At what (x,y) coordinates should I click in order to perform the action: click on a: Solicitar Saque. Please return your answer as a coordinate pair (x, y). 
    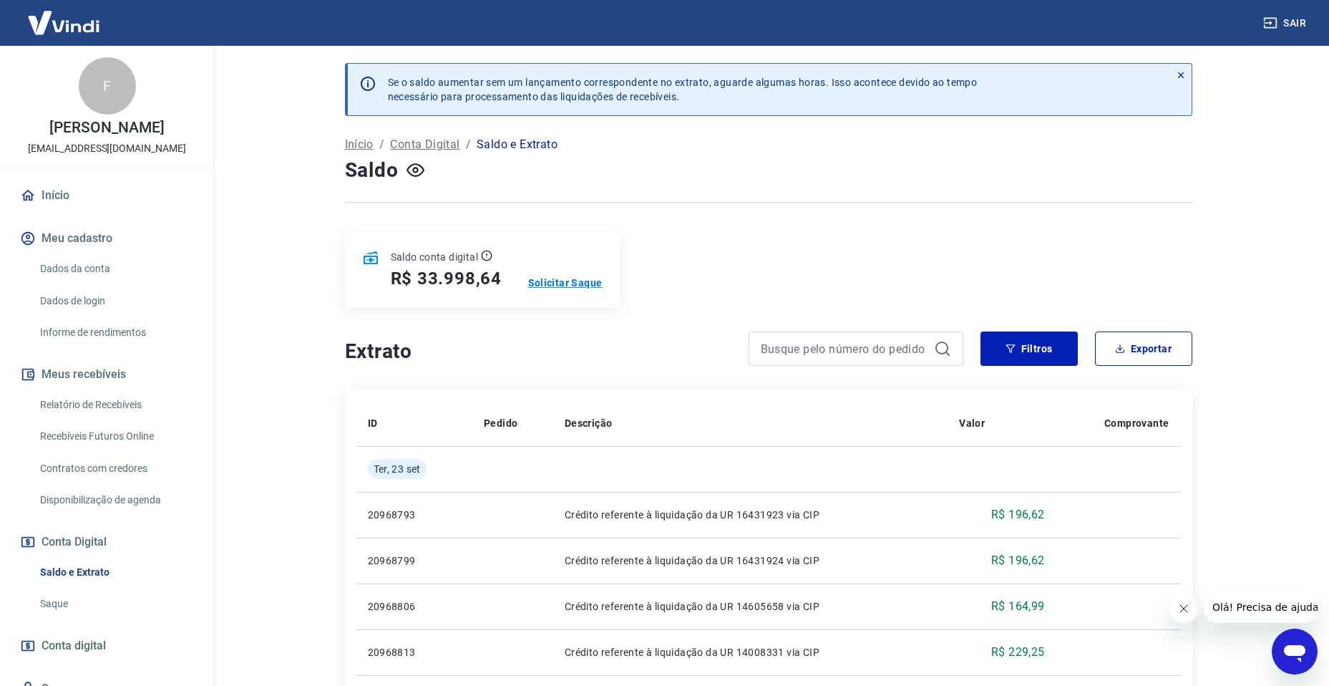
    Looking at the image, I should click on (565, 283).